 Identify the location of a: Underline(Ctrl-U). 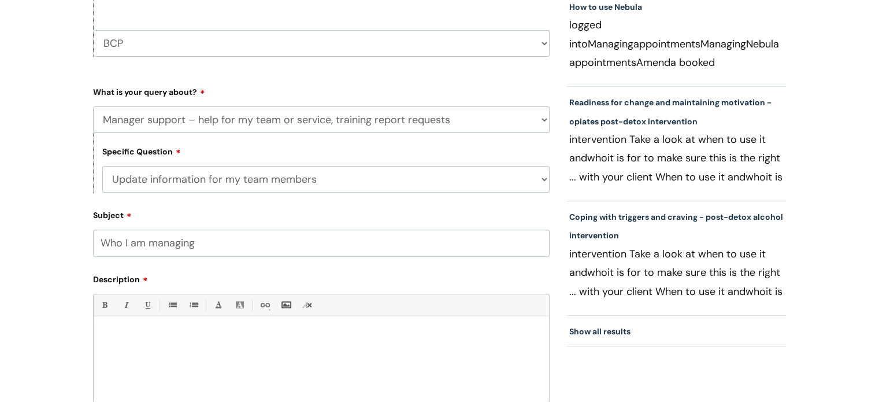
(147, 305).